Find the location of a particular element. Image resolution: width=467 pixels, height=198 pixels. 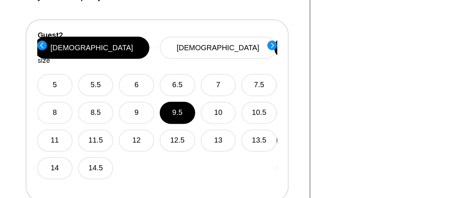

button: 9 is located at coordinates (137, 113).